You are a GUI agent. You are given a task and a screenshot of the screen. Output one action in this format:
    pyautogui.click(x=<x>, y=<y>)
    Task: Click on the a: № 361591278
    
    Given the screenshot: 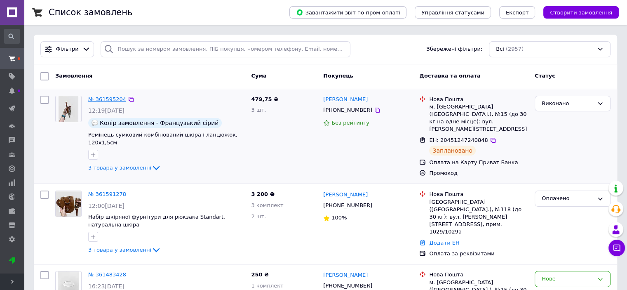 What is the action you would take?
    pyautogui.click(x=107, y=194)
    